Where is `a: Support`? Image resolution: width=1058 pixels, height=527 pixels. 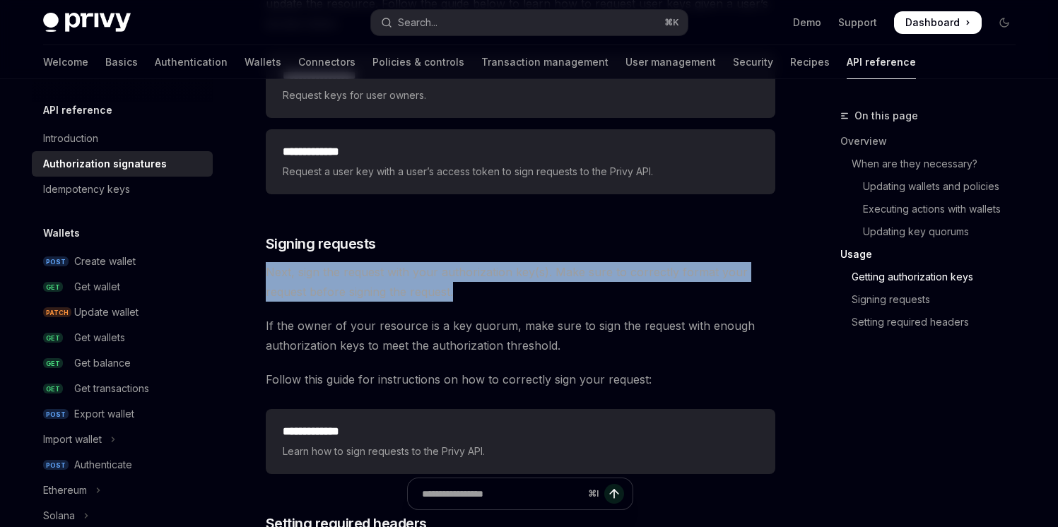 a: Support is located at coordinates (857, 23).